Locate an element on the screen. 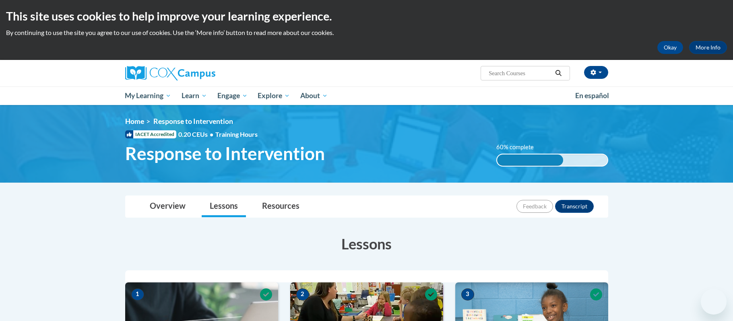 The image size is (733, 321). span: 2 is located at coordinates (303, 295).